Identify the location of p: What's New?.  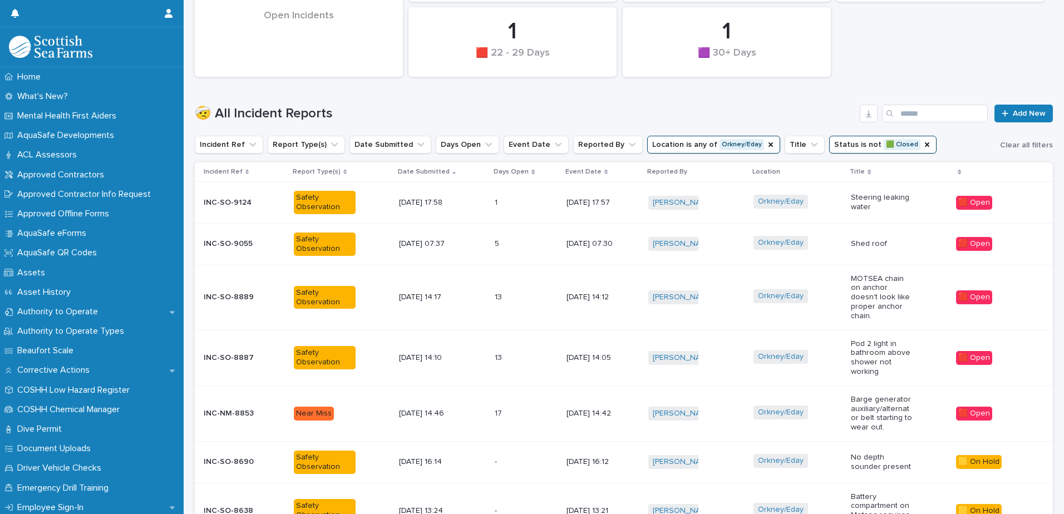
(45, 96).